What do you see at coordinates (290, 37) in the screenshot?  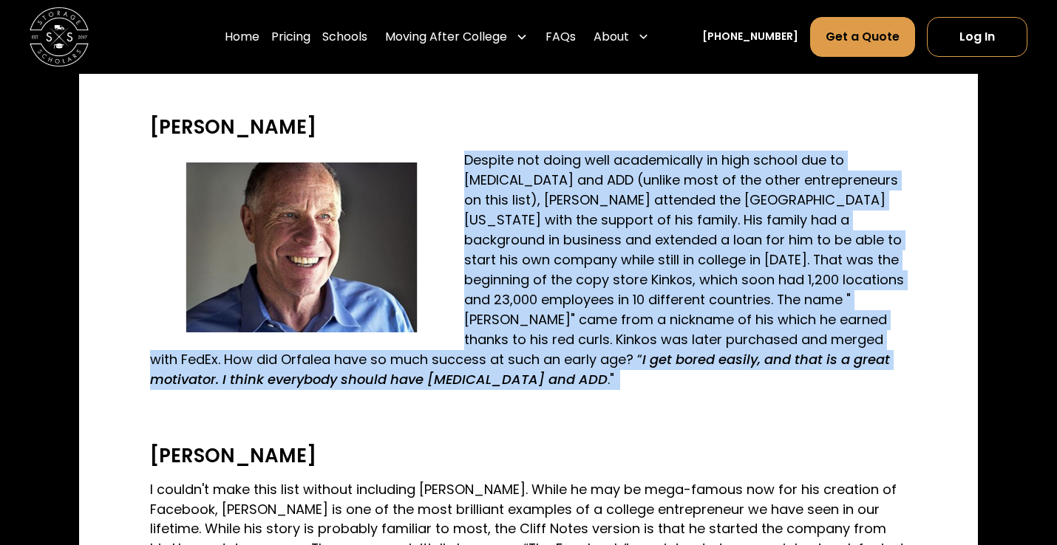 I see `a: Pricing` at bounding box center [290, 37].